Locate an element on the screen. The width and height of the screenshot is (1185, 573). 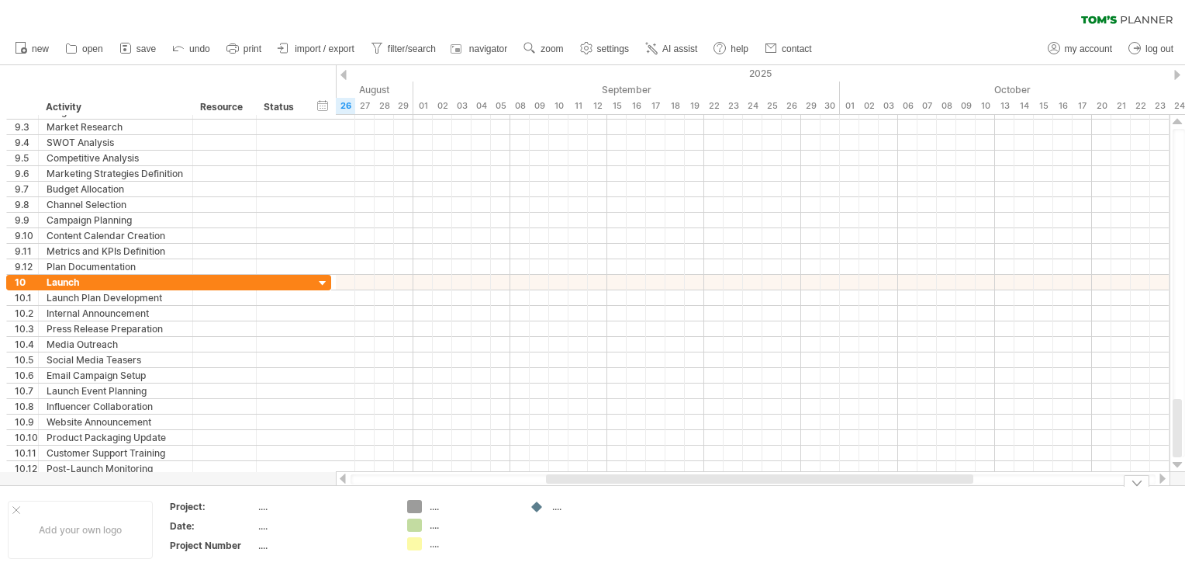
div: Launch is located at coordinates (116, 282).